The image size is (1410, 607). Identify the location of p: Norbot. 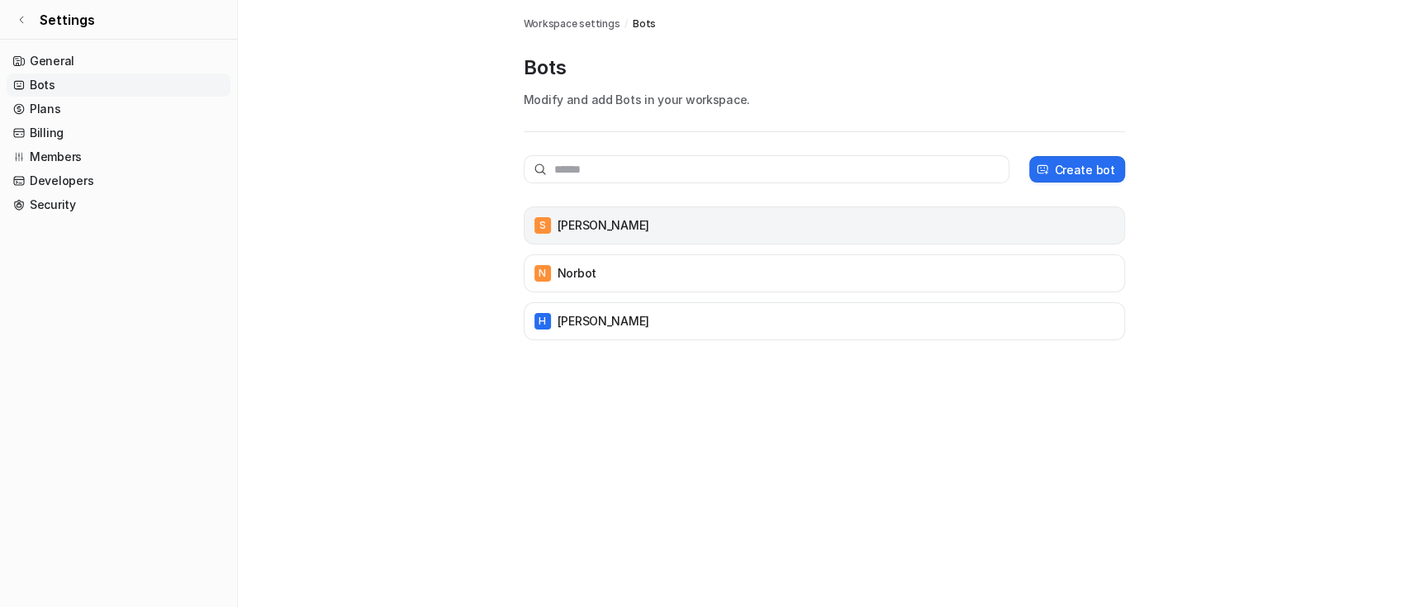
(576, 273).